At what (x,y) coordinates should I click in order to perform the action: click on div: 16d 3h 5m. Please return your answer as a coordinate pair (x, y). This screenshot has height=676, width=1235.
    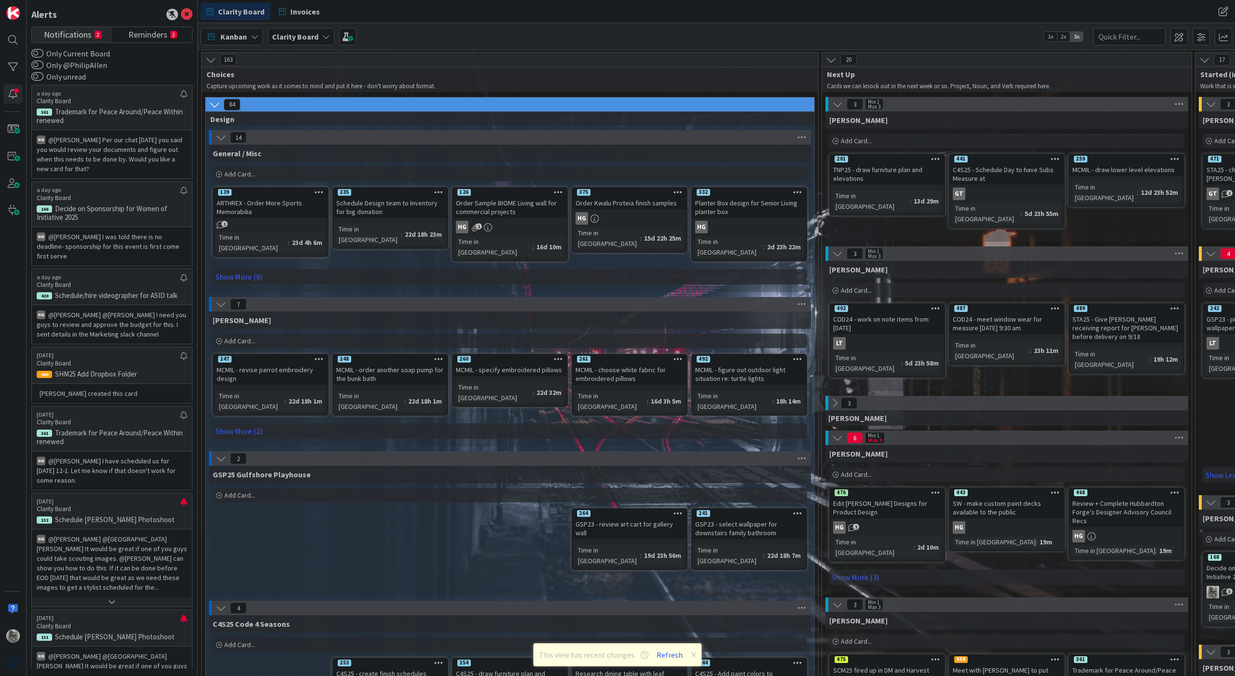
    Looking at the image, I should click on (666, 401).